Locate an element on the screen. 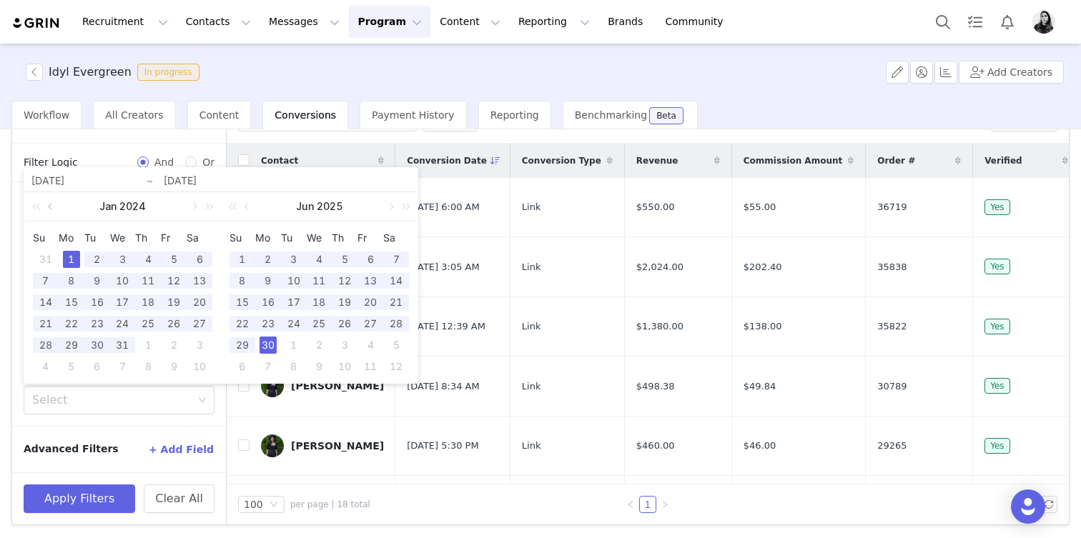  i: icon: left is located at coordinates (631, 505).